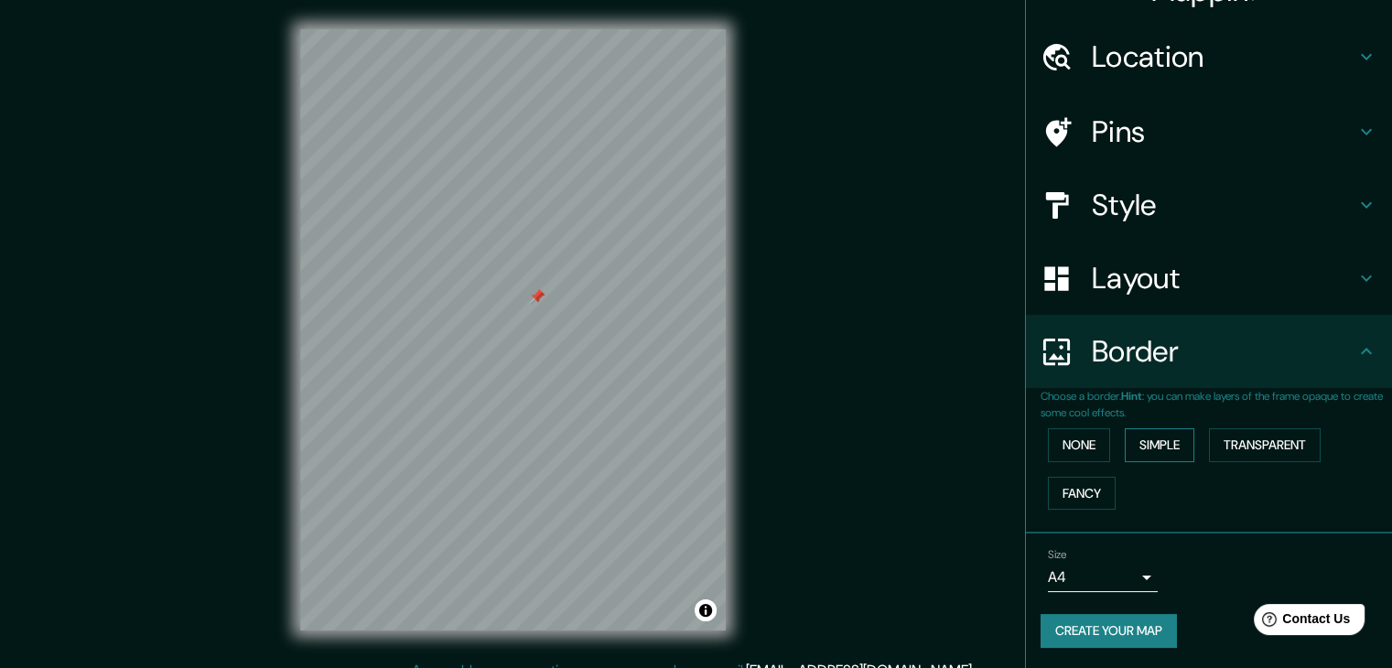 The width and height of the screenshot is (1392, 668). Describe the element at coordinates (1224, 278) in the screenshot. I see `h4: Layout` at that location.